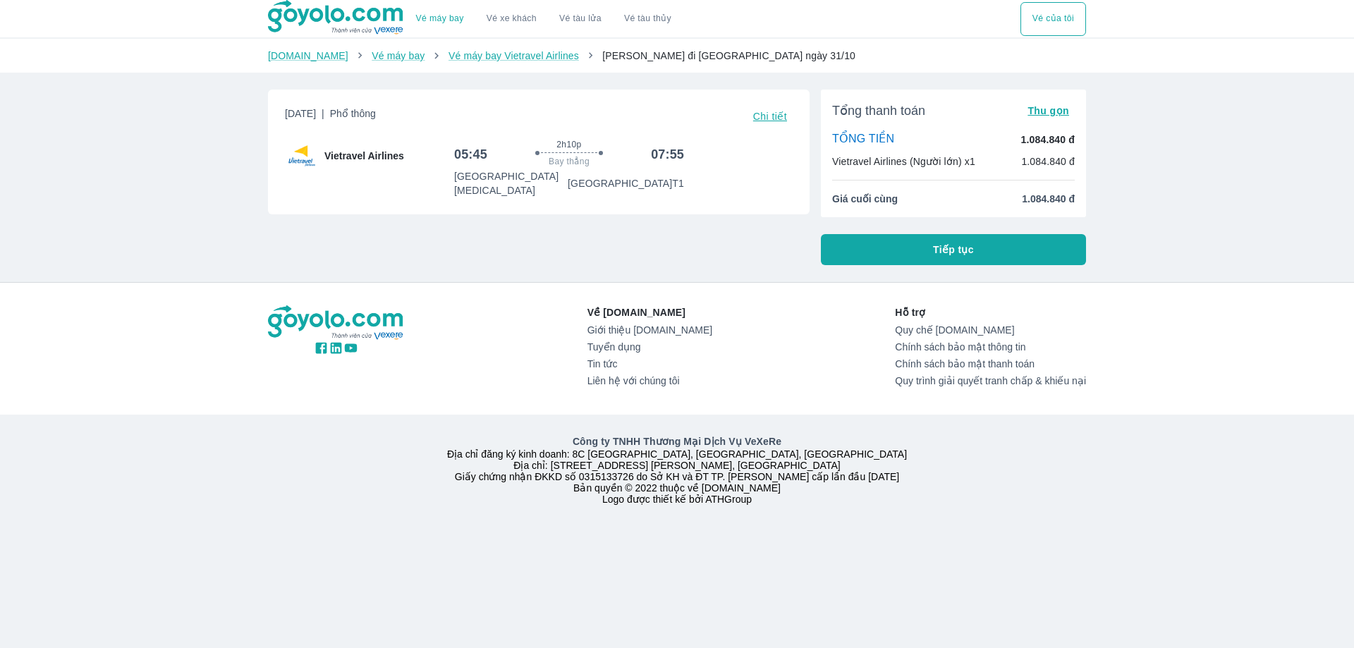  Describe the element at coordinates (863, 140) in the screenshot. I see `p: TỔNG TIỀN` at that location.